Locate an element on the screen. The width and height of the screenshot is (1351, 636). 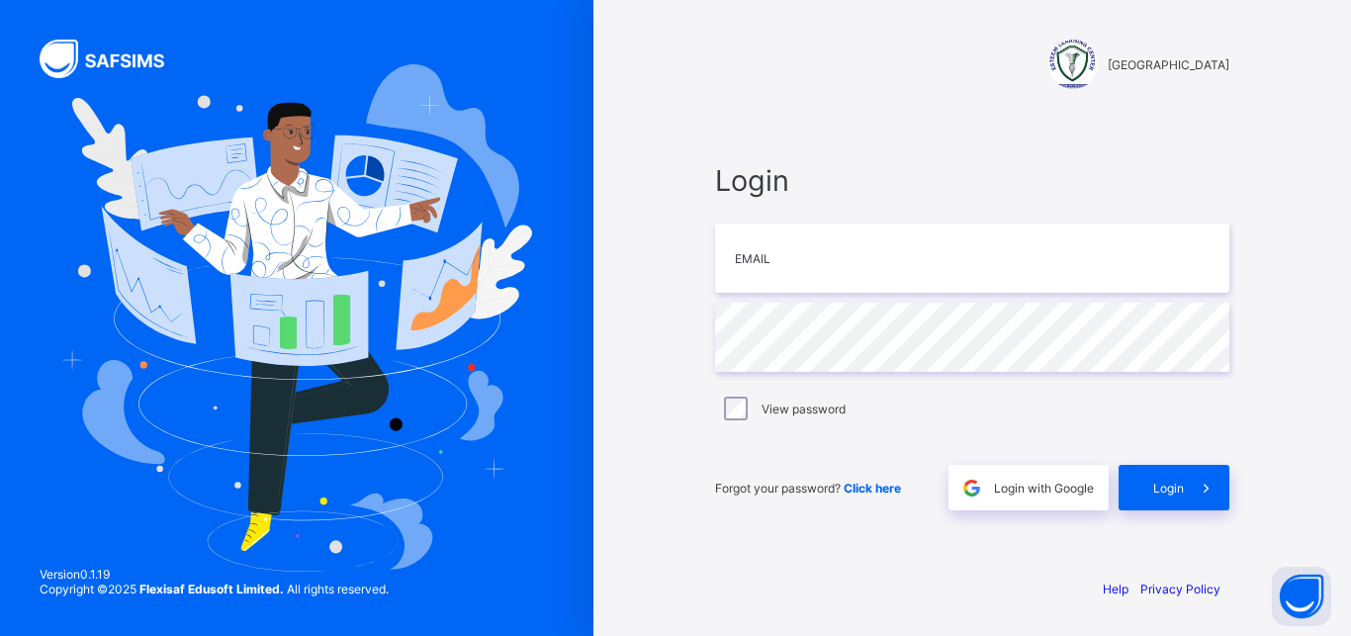
button: Open asap is located at coordinates (1302, 596).